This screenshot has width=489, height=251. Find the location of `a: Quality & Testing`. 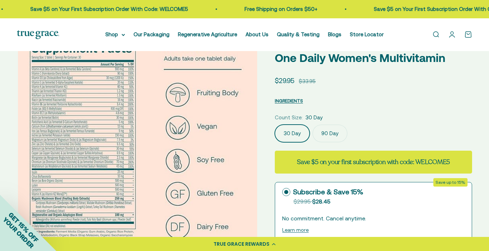

a: Quality & Testing is located at coordinates (298, 34).